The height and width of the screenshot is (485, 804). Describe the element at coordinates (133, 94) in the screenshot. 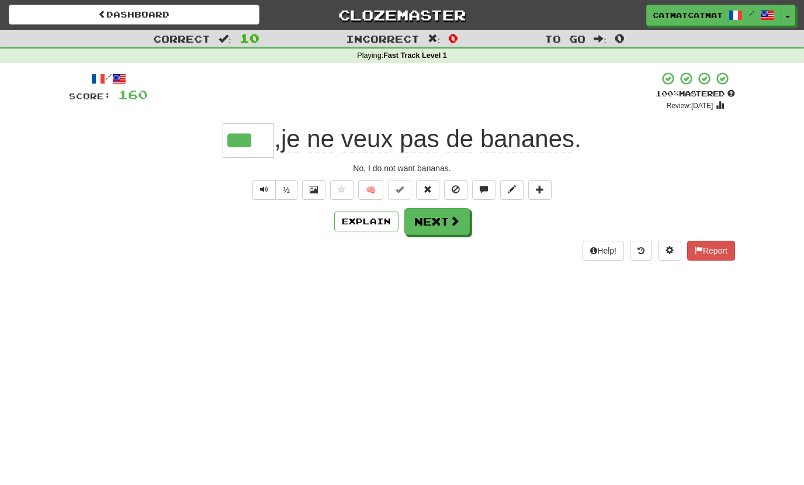

I see `span: 160` at that location.